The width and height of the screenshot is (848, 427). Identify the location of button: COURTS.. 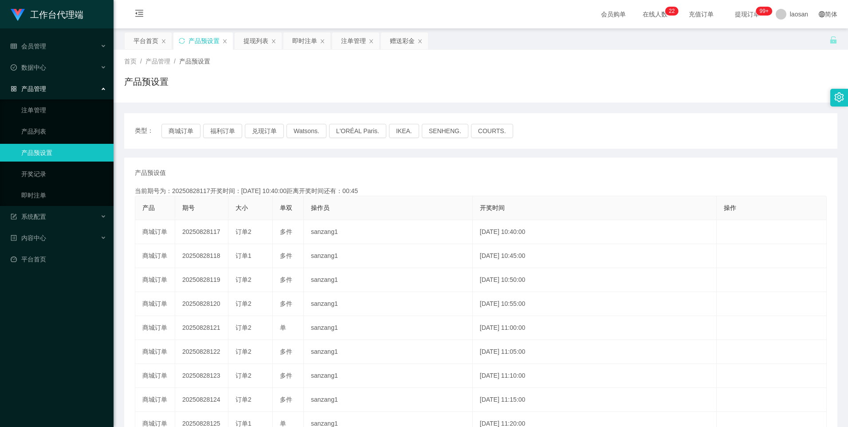
(492, 131).